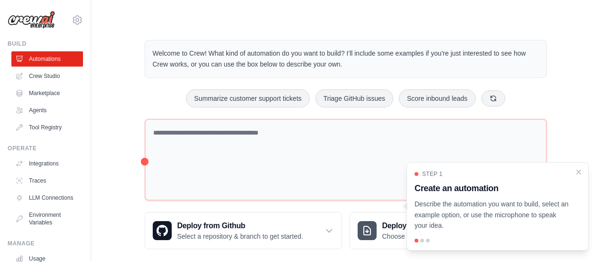 The image size is (600, 262). What do you see at coordinates (45, 44) in the screenshot?
I see `div: Build` at bounding box center [45, 44].